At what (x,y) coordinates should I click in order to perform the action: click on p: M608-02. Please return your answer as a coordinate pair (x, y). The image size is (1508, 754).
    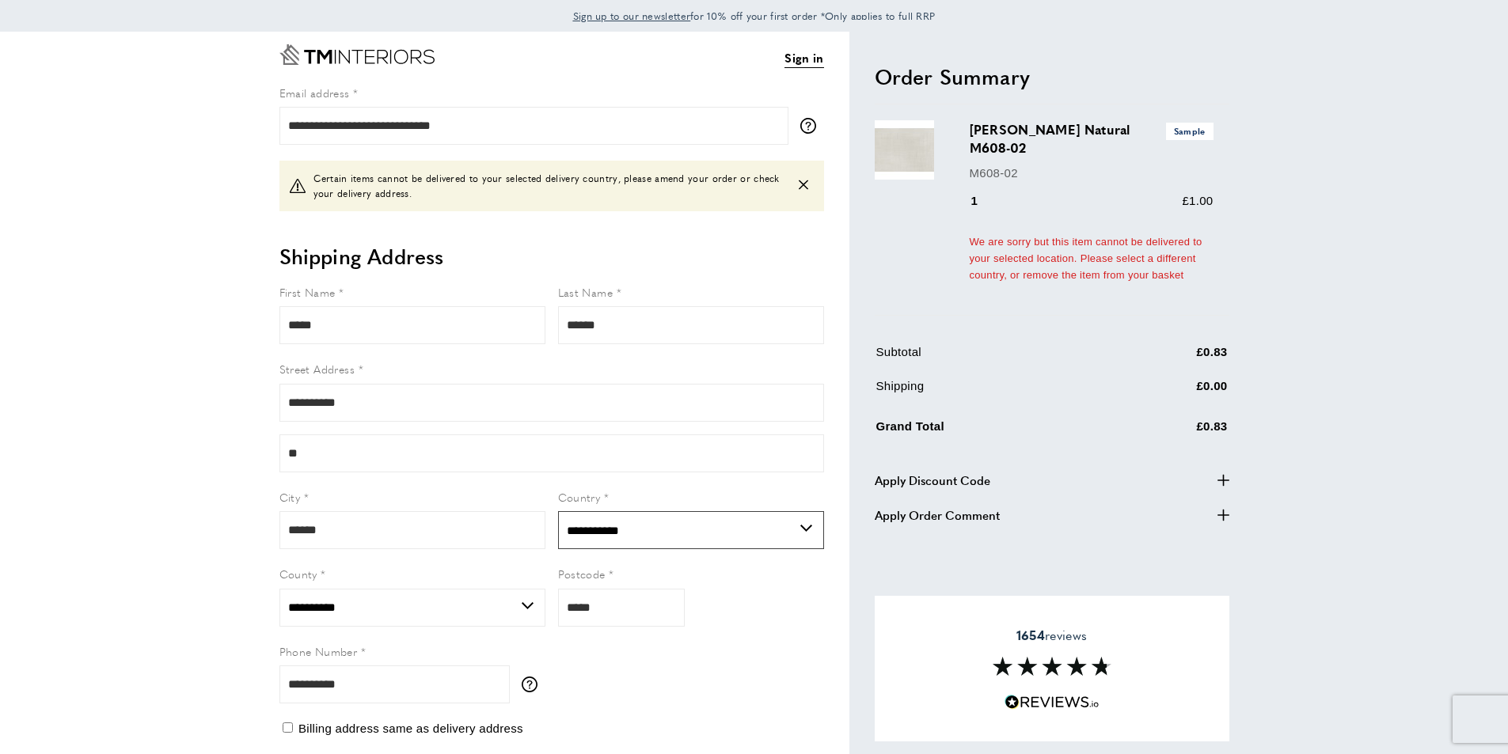
    Looking at the image, I should click on (1092, 173).